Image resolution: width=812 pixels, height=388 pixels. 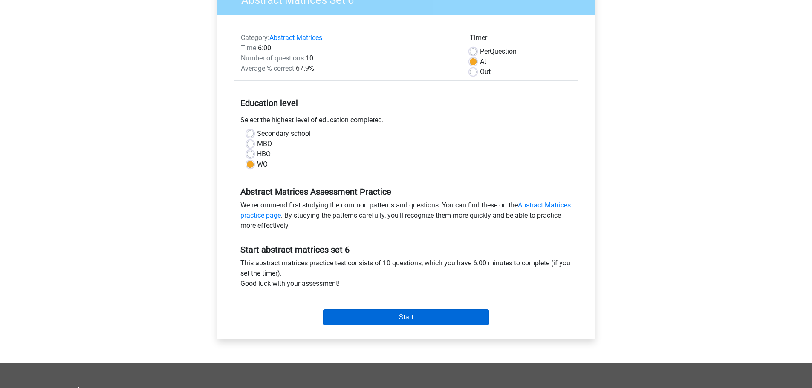 I want to click on font: We recommend first studying the common patterns and questions. You can find these on the, so click(x=379, y=205).